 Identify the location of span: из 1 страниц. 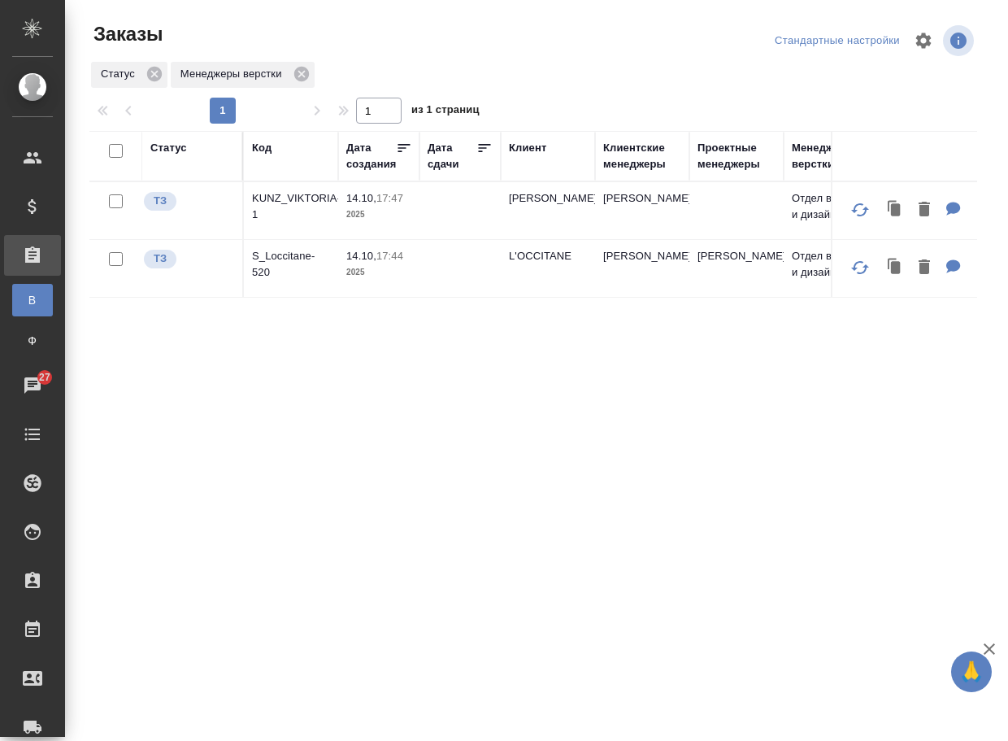
(446, 111).